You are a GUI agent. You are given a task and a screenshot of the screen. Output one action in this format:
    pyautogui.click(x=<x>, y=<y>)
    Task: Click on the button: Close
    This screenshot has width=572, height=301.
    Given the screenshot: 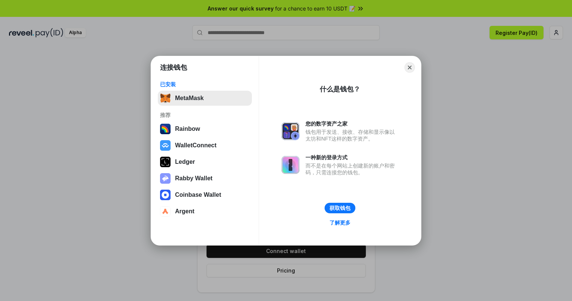 What is the action you would take?
    pyautogui.click(x=410, y=67)
    